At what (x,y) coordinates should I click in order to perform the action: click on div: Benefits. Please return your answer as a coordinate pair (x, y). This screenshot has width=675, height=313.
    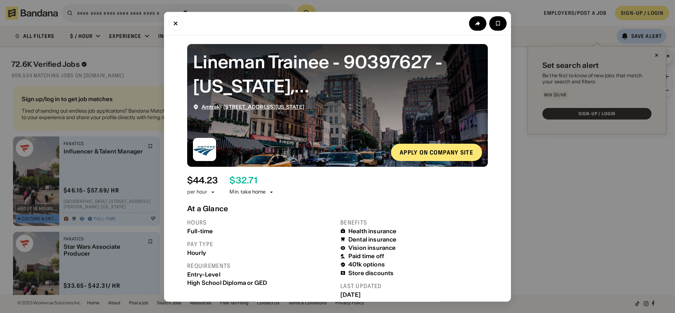
    Looking at the image, I should click on (414, 222).